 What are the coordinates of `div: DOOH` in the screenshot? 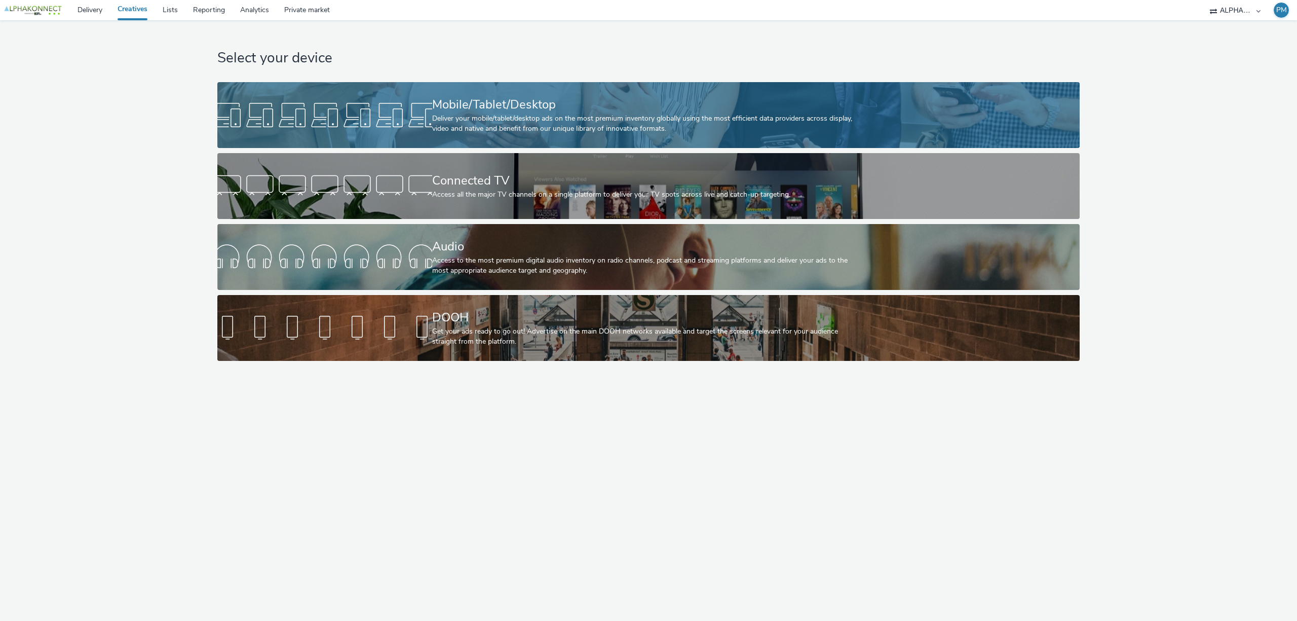 It's located at (647, 317).